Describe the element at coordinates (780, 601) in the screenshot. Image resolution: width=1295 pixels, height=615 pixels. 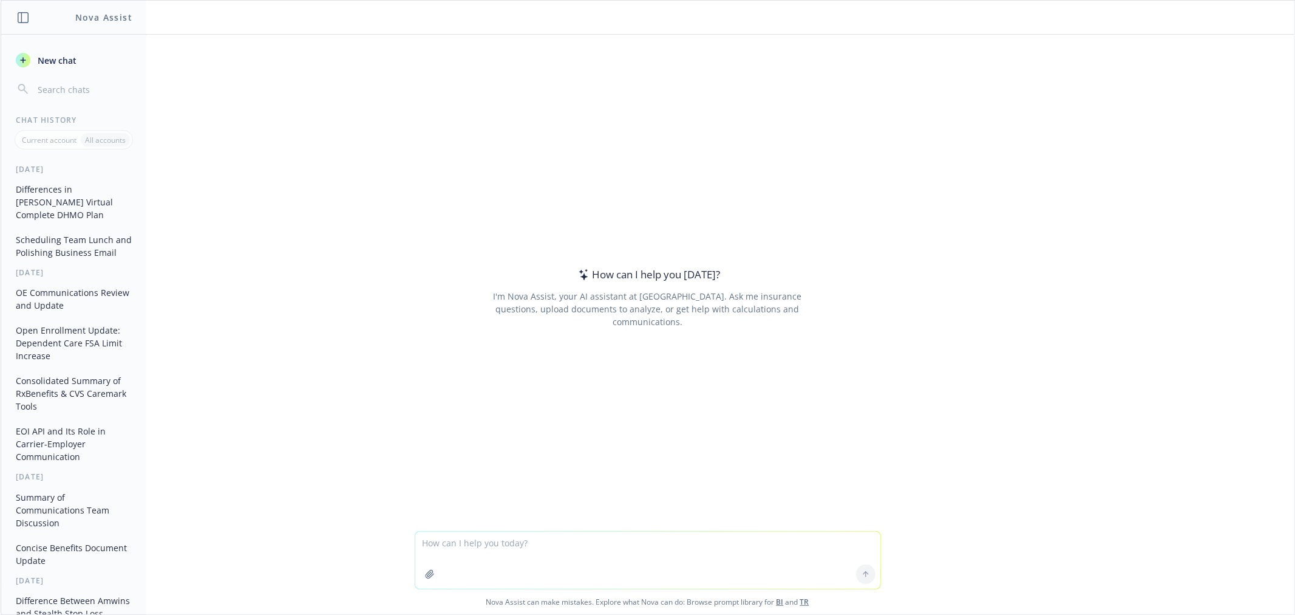
I see `a: BI` at that location.